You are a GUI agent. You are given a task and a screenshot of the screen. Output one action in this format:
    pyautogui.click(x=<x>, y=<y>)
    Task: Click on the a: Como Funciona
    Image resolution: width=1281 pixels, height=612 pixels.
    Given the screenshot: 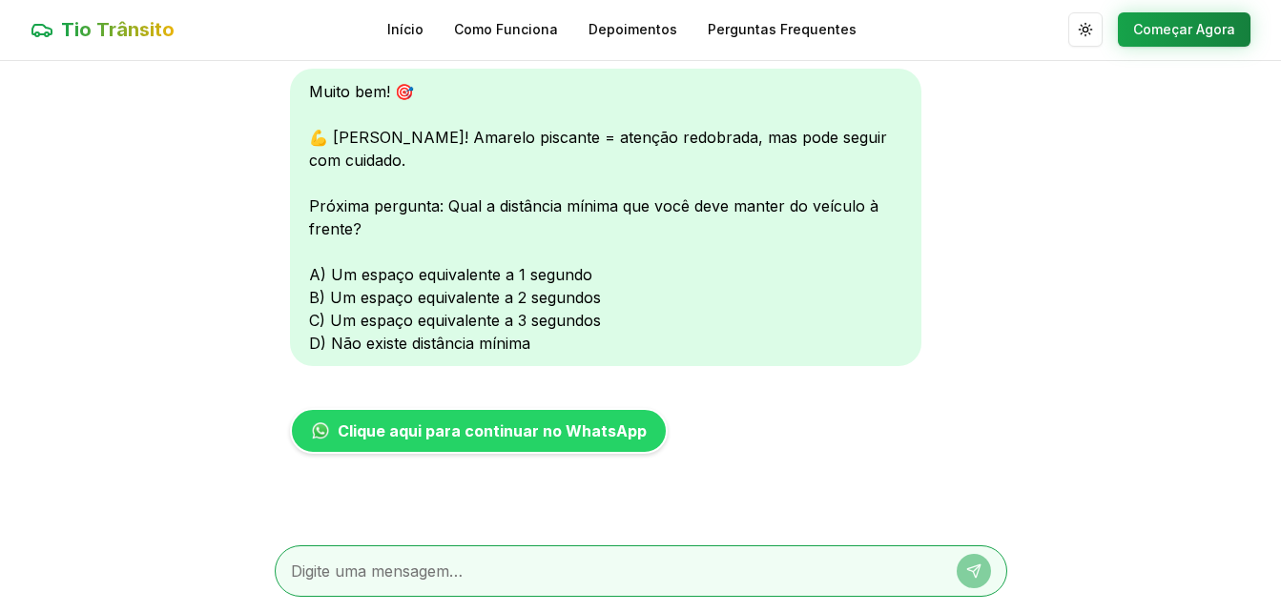 What is the action you would take?
    pyautogui.click(x=506, y=30)
    